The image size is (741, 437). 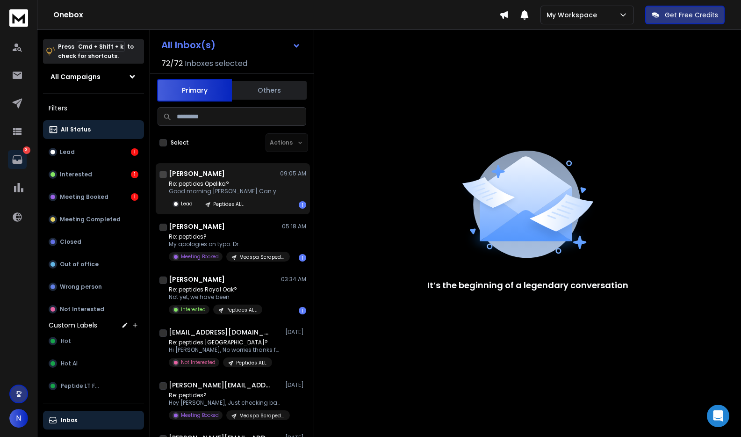 I want to click on p: All Status, so click(x=76, y=130).